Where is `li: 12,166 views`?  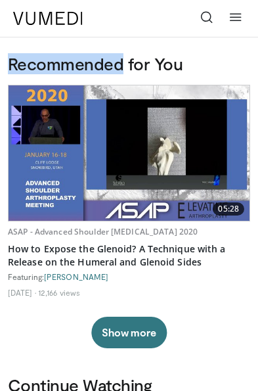 li: 12,166 views is located at coordinates (59, 292).